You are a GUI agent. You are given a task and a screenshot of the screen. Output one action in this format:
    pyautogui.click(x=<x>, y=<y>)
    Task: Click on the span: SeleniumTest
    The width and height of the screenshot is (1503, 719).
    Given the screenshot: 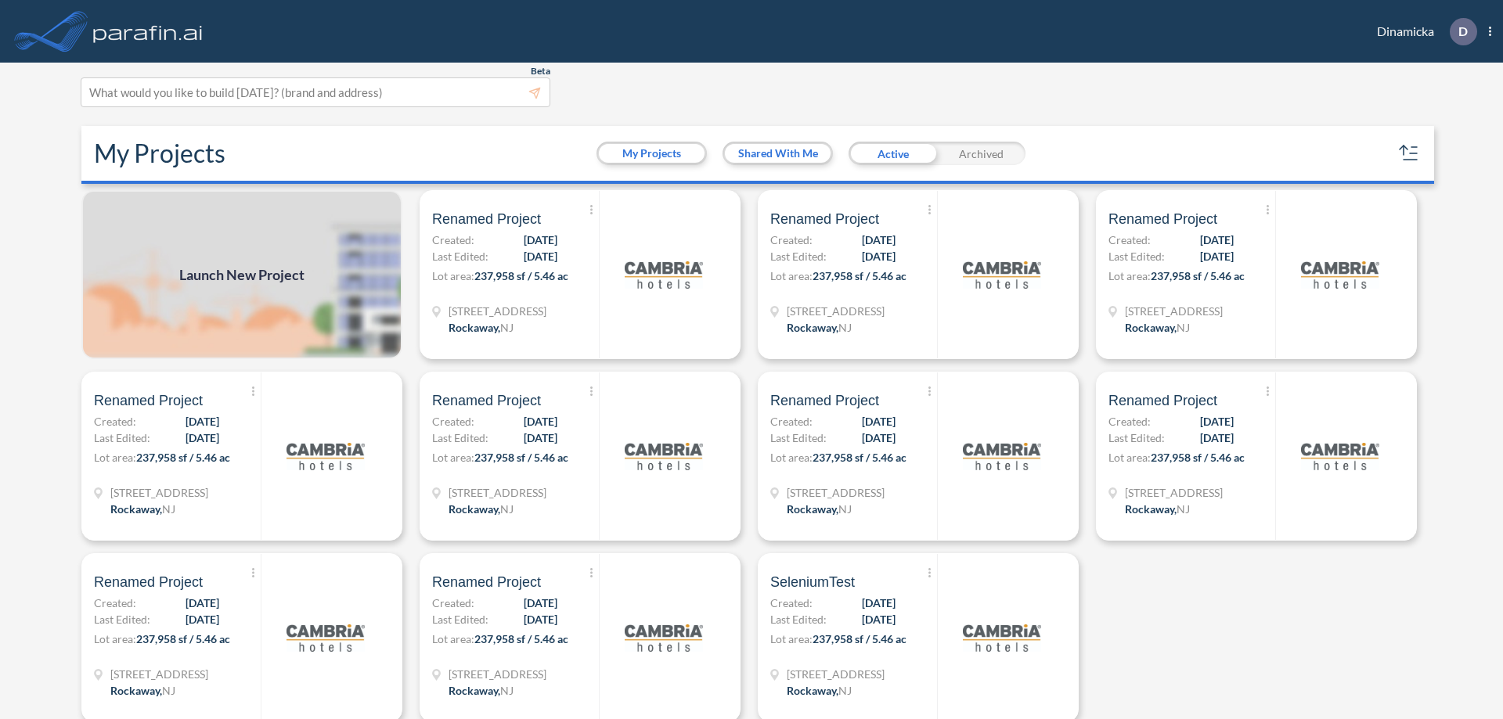 What is the action you would take?
    pyautogui.click(x=812, y=582)
    